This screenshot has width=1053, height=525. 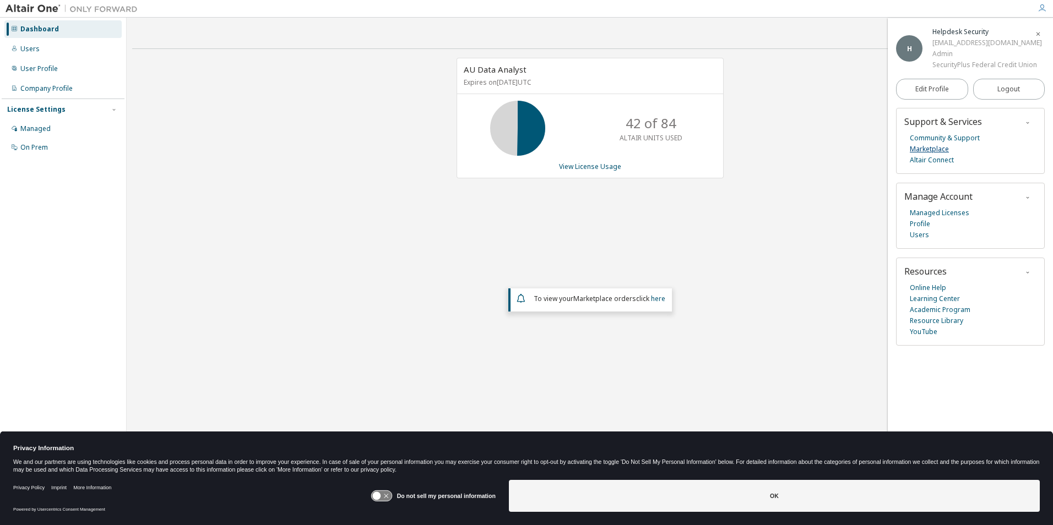 I want to click on span: H, so click(x=909, y=48).